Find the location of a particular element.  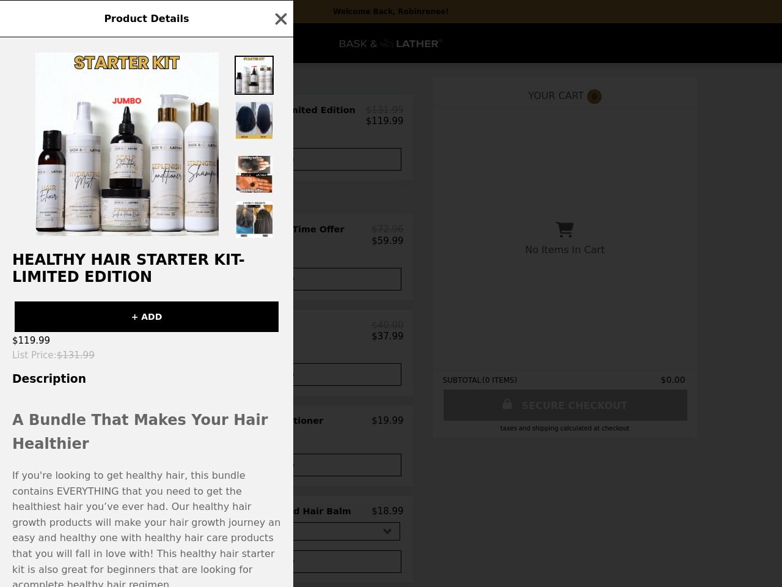

img: Thumbnail 4 is located at coordinates (254, 174).